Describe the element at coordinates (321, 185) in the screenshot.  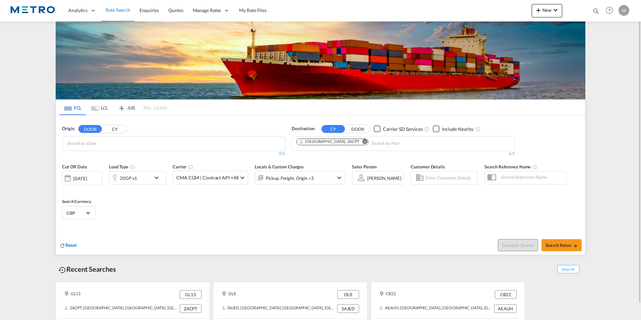
I see `div: OriginDOOR CY Chips container with autocompletion. Enter the text area, type text to search, and ...` at that location.